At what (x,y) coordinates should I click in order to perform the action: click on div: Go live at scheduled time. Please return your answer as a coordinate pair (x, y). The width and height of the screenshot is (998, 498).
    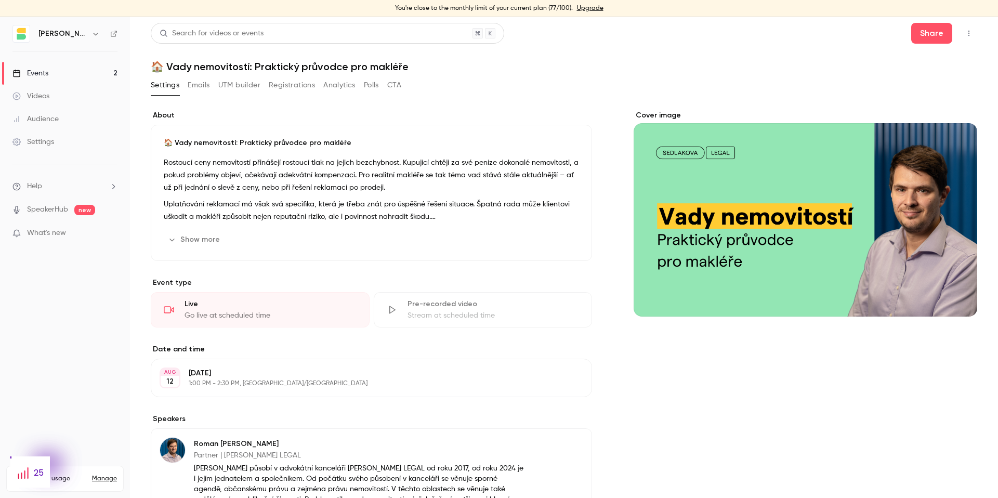
    Looking at the image, I should click on (270, 315).